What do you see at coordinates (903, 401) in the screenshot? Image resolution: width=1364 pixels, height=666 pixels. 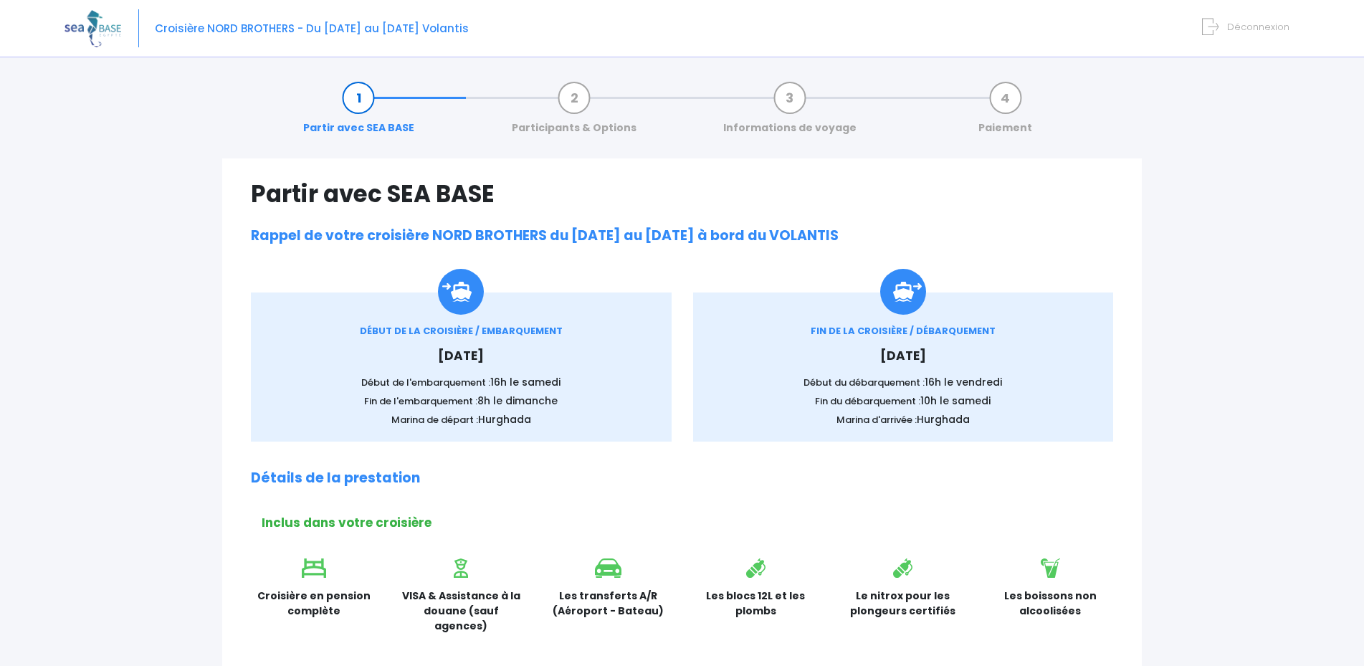 I see `p: Fin du débarquement :` at bounding box center [903, 401].